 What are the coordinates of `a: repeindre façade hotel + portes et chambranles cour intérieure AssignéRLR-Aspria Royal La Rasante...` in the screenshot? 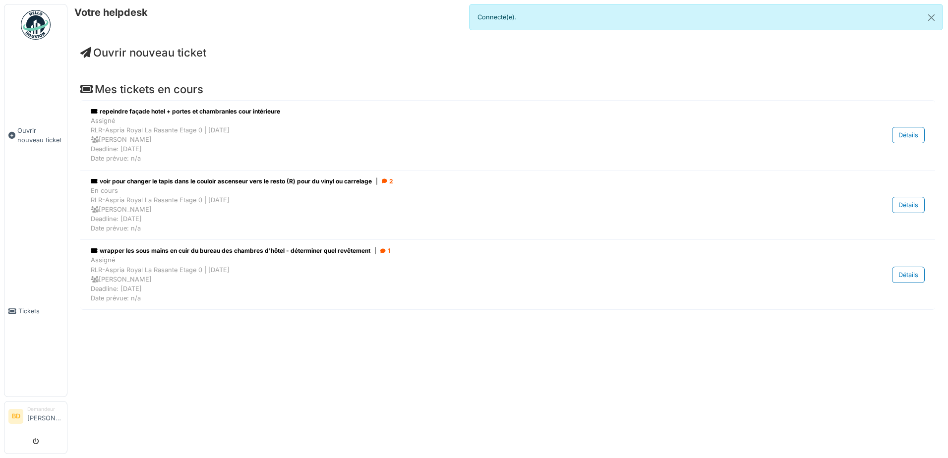 It's located at (508, 135).